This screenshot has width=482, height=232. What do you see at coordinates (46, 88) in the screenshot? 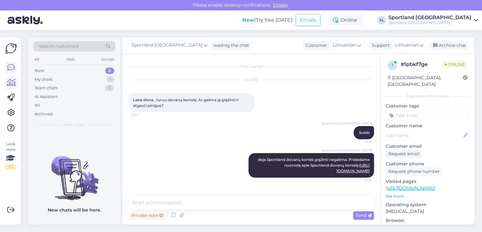
I see `div: Team chats` at bounding box center [46, 88].